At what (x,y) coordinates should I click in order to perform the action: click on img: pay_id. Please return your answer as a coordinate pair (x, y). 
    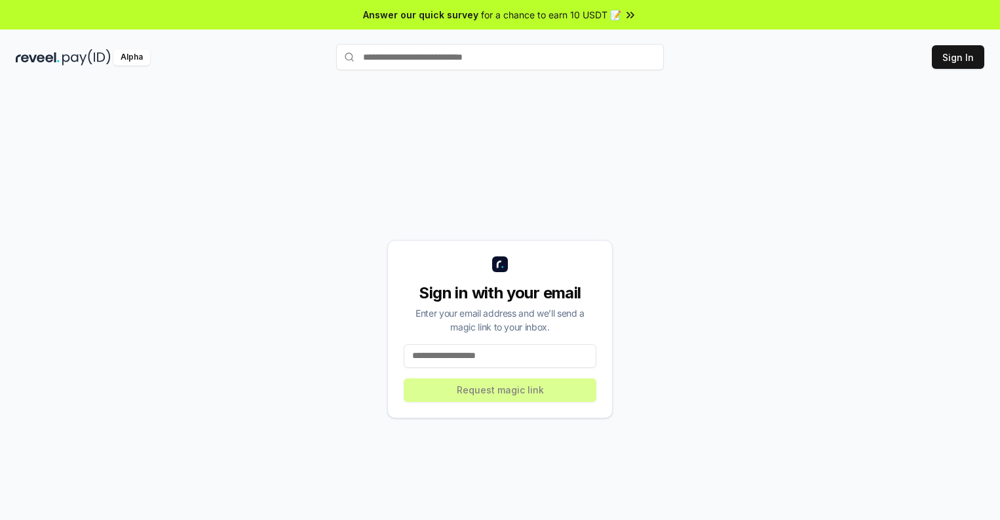
    Looking at the image, I should click on (87, 57).